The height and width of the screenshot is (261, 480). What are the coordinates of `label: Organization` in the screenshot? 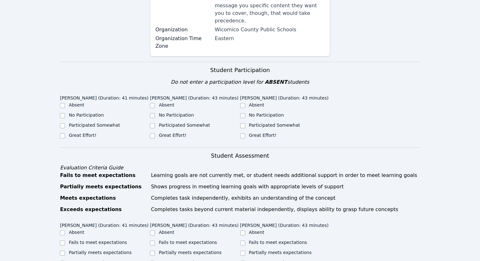 It's located at (183, 30).